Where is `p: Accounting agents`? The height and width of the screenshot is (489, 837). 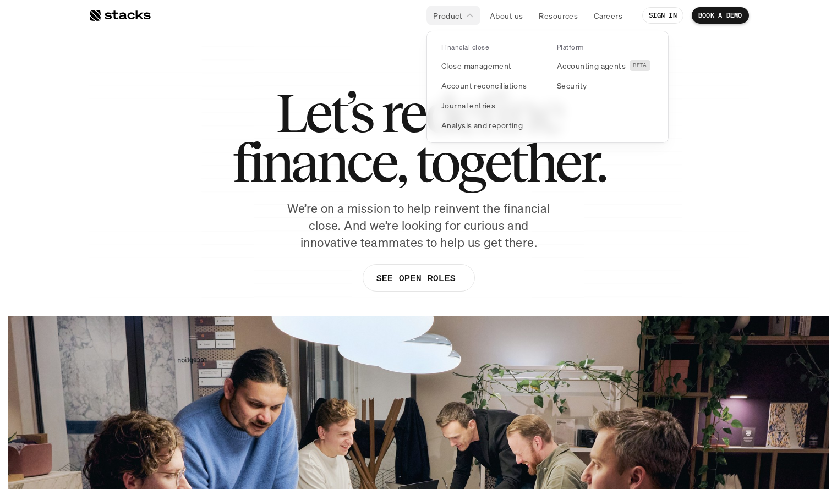
p: Accounting agents is located at coordinates (591, 65).